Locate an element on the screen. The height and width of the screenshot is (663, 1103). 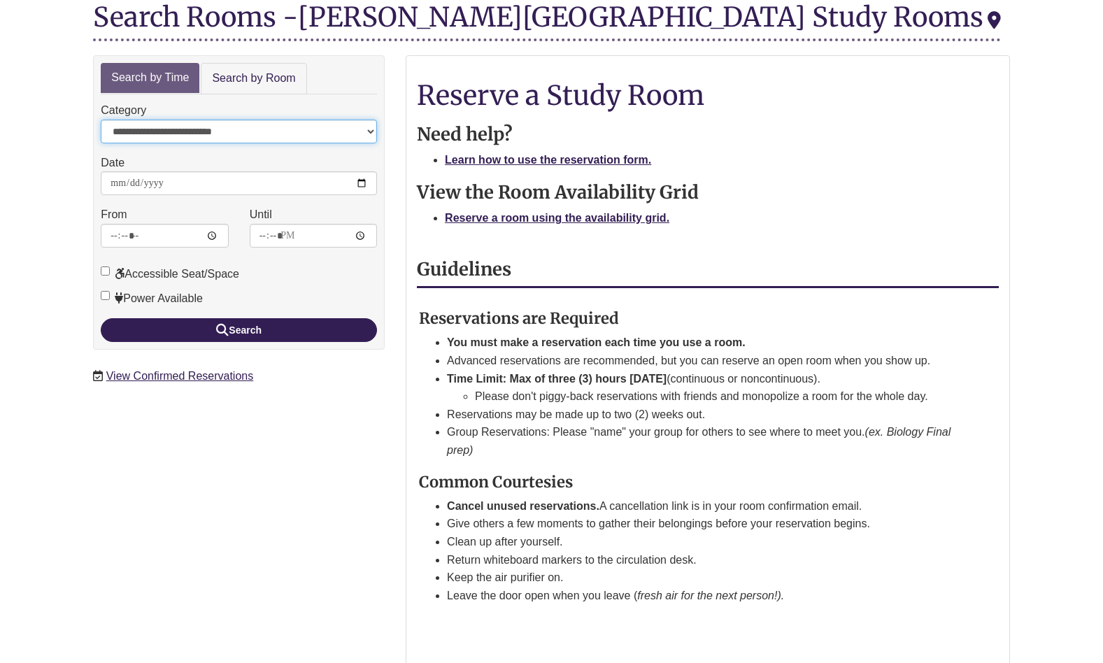
li: Return whiteboard markers to the circulation desk. is located at coordinates (706, 560).